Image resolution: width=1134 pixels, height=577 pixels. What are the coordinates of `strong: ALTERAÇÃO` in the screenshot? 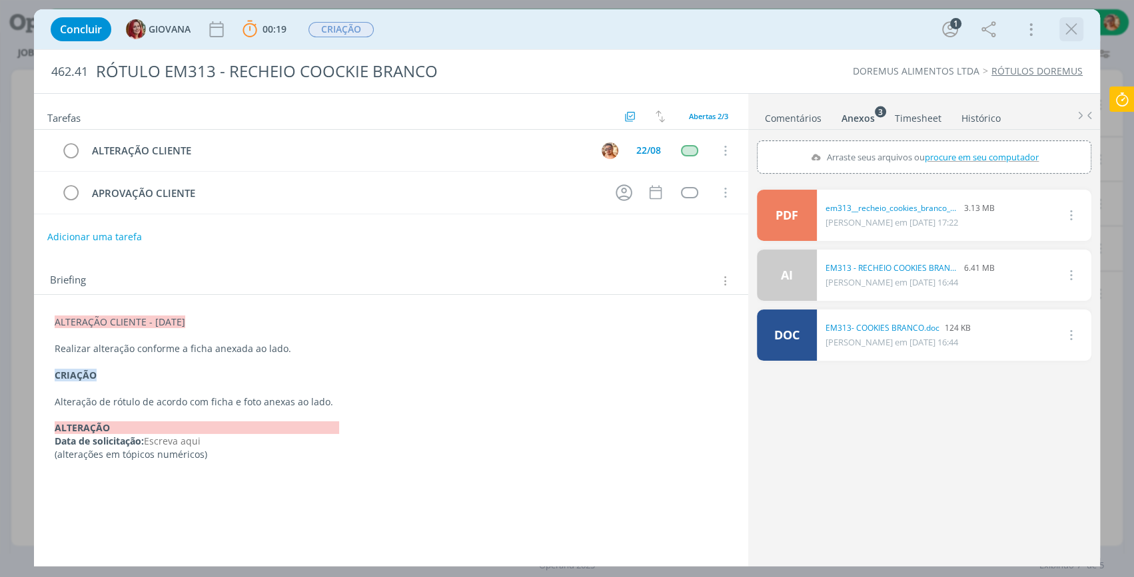 It's located at (196, 428).